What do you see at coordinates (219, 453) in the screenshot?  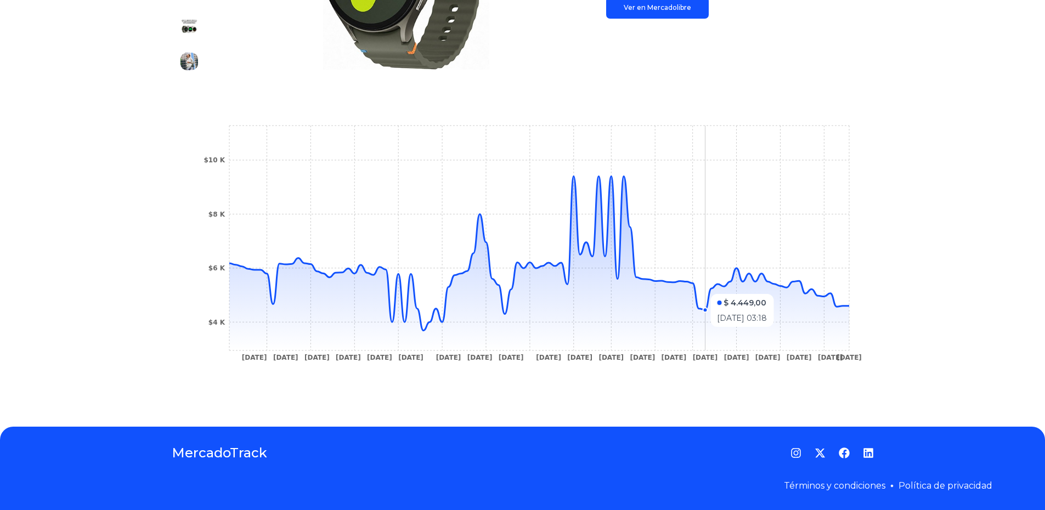 I see `h1: MercadoTrack` at bounding box center [219, 453].